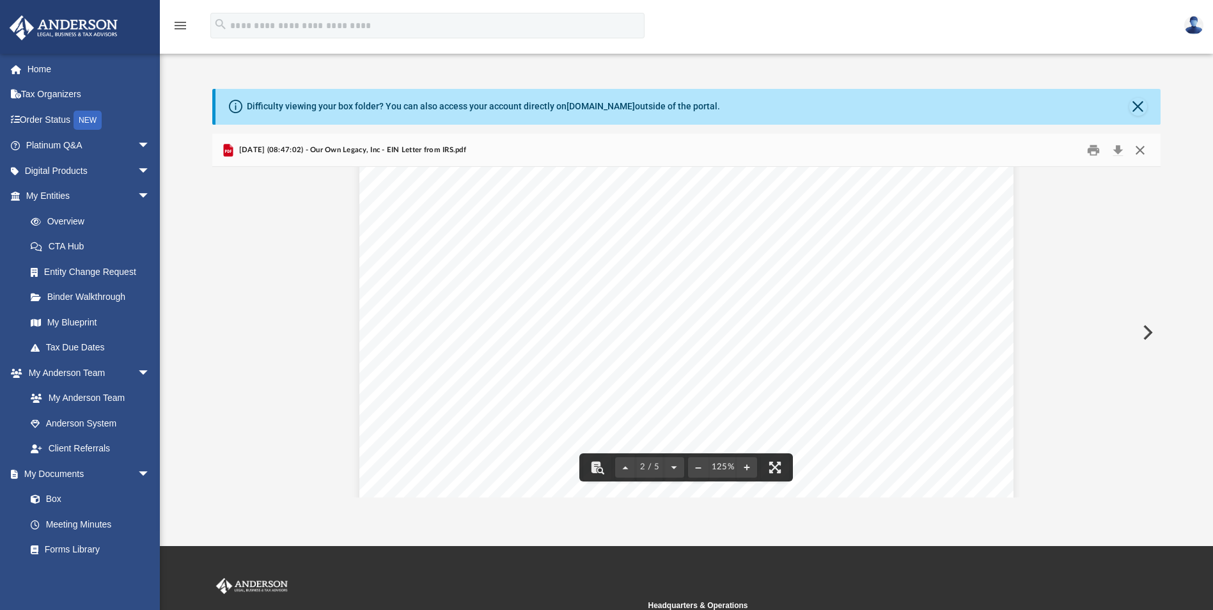 The width and height of the screenshot is (1213, 610). I want to click on a: My Anderson Team, so click(87, 398).